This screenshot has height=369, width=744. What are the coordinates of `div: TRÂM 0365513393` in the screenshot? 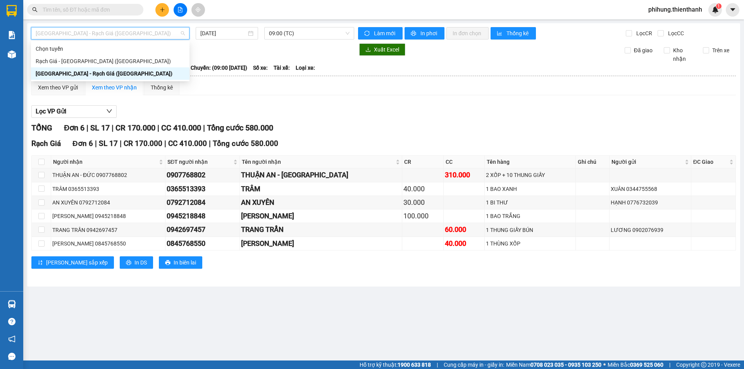 It's located at (108, 189).